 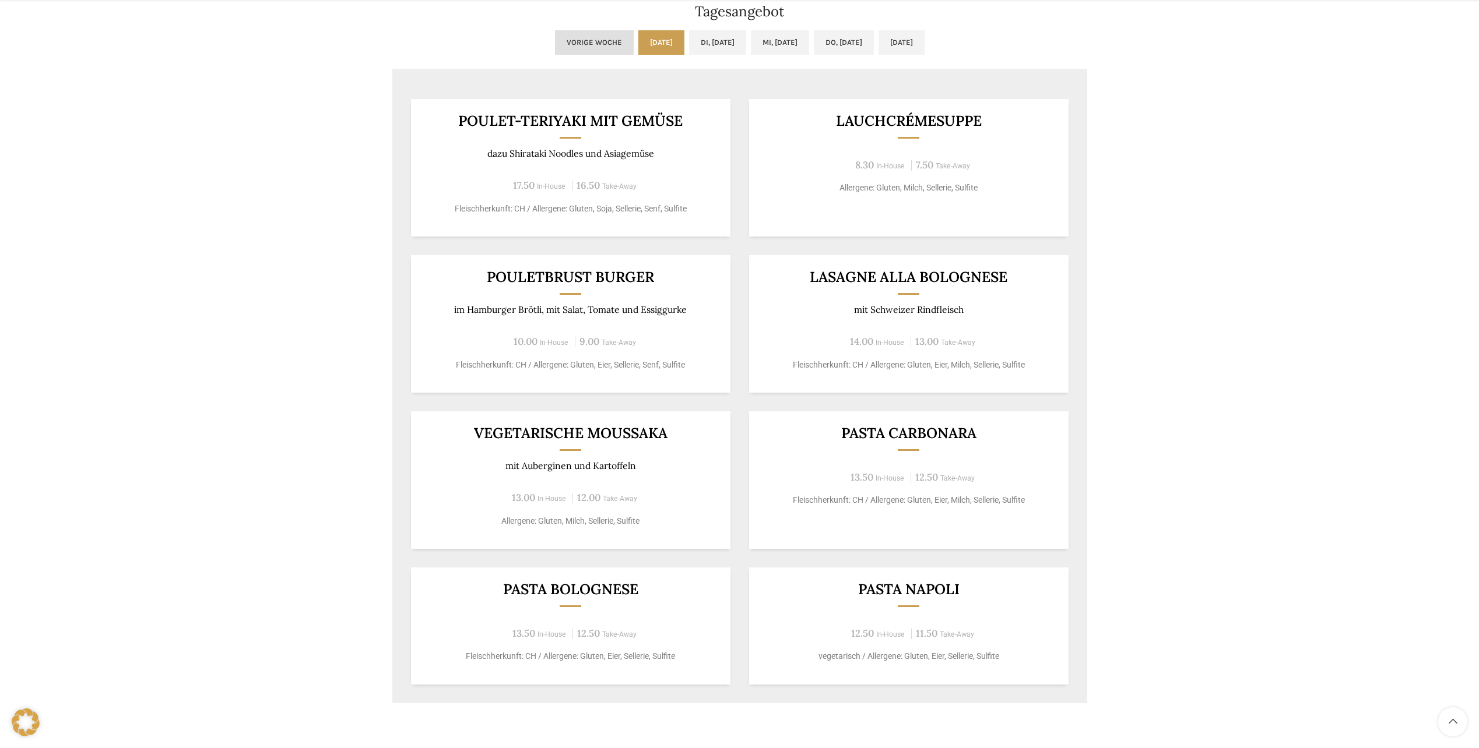 I want to click on span: 11.50, so click(x=926, y=634).